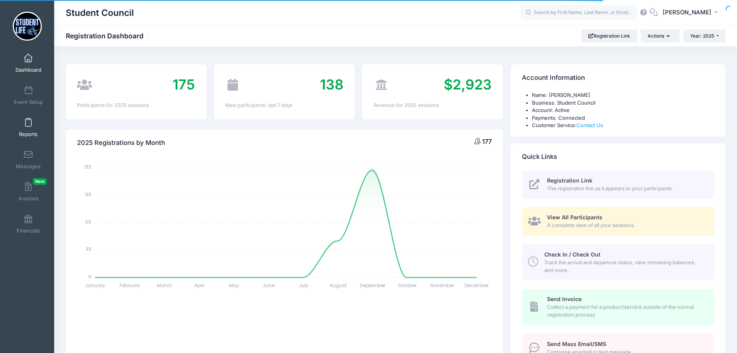  What do you see at coordinates (433, 105) in the screenshot?
I see `div: Revenue for 2025 sessions` at bounding box center [433, 105].